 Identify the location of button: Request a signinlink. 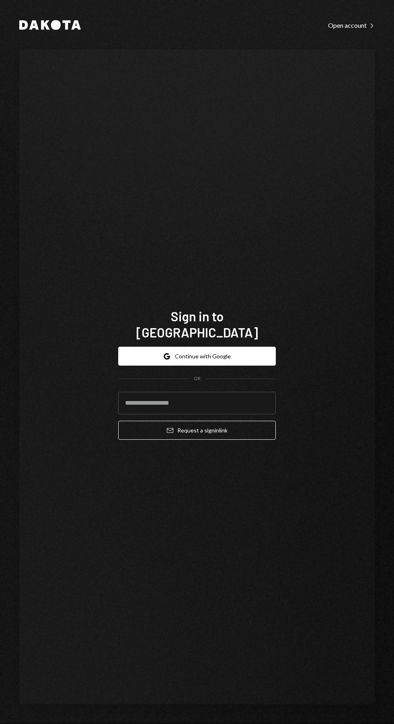
(197, 430).